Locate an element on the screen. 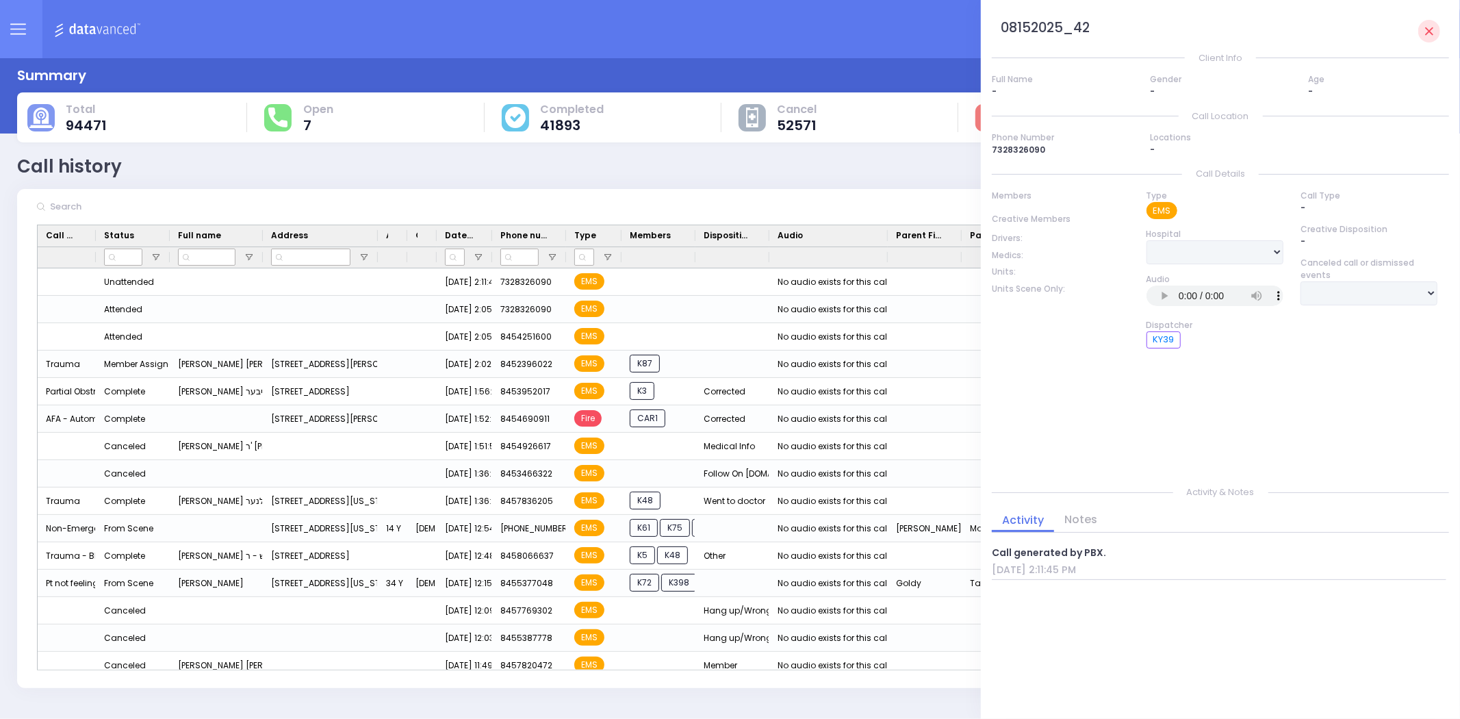 The image size is (1460, 719). input: Search is located at coordinates (149, 207).